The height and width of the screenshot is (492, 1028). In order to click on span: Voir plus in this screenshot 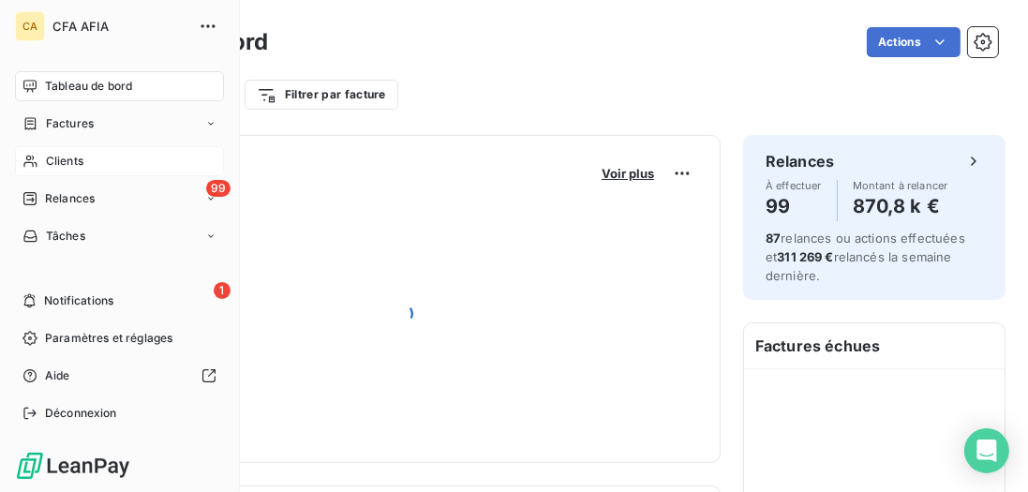, I will do `click(628, 173)`.